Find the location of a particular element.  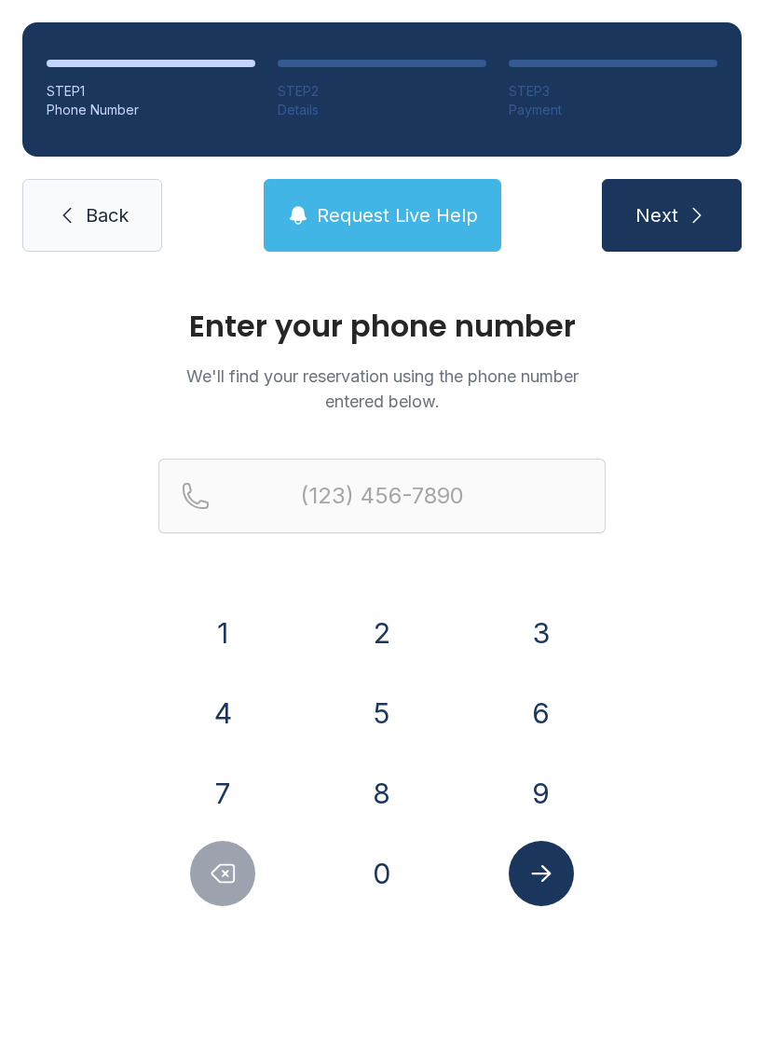

button: 6 is located at coordinates (542, 713).